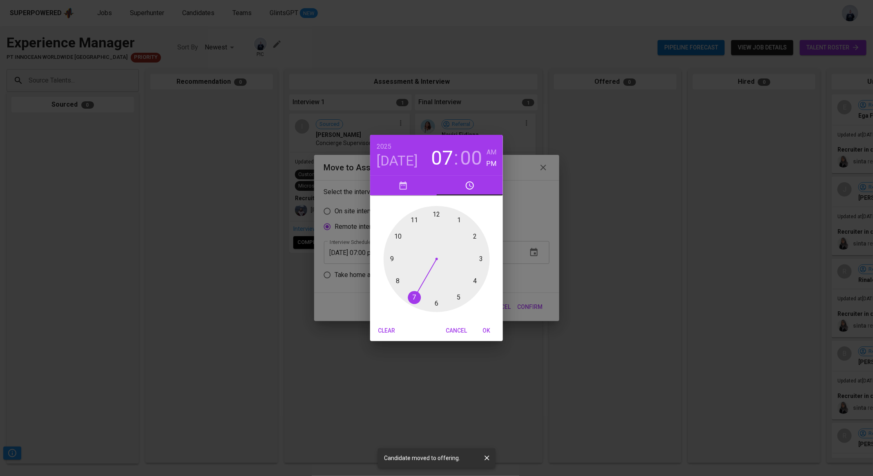 The image size is (873, 476). Describe the element at coordinates (486, 330) in the screenshot. I see `button: OK` at that location.